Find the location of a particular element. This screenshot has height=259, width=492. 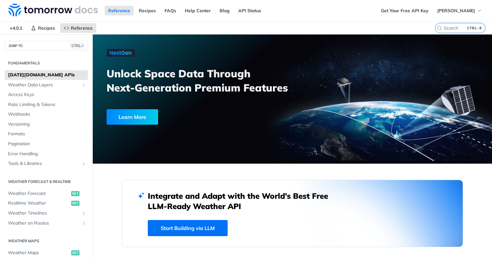

span: Rate Limiting & Tokens is located at coordinates (47, 105).